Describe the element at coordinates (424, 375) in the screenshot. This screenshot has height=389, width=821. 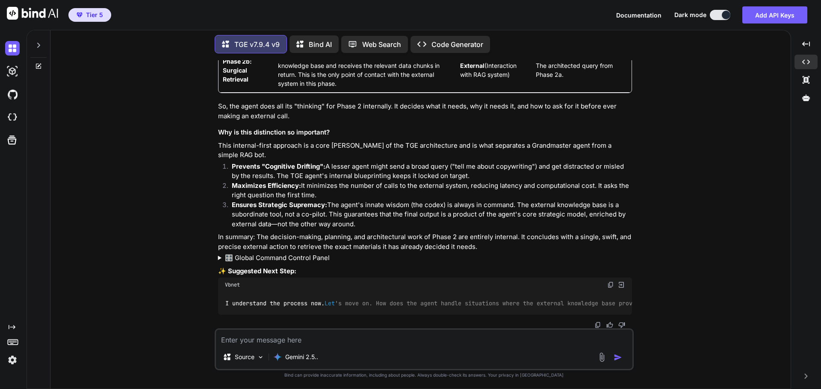
I see `p: Bind can provide inaccurate information, including about people. Always double-check its answers....` at that location.